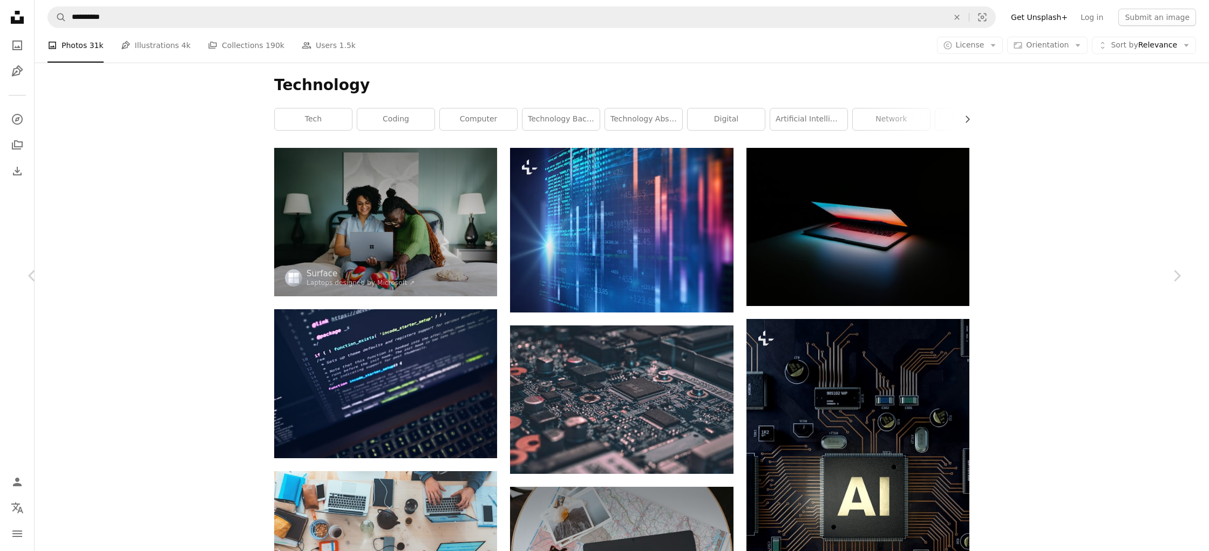  Describe the element at coordinates (970, 45) in the screenshot. I see `span: License` at that location.